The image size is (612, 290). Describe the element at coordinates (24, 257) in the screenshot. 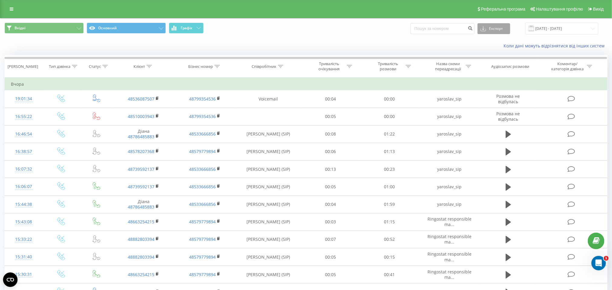

I see `div: 15:31:40` at that location.